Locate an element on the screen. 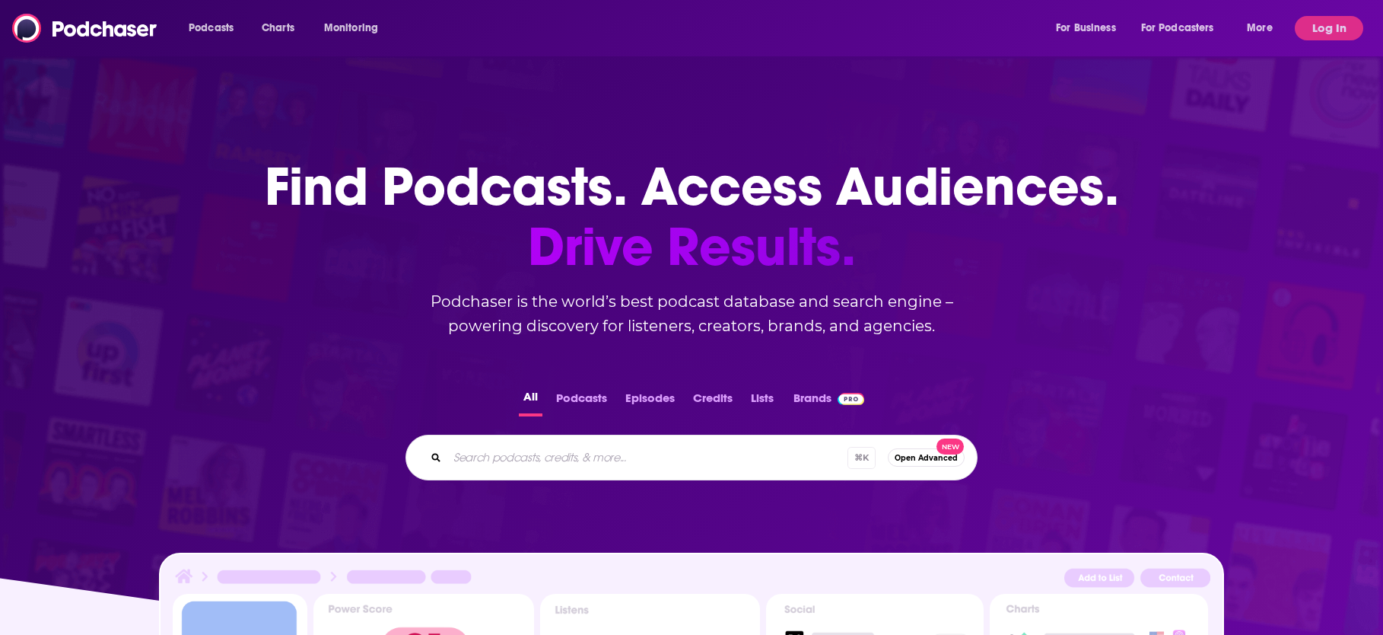 The height and width of the screenshot is (635, 1383). button: Lists is located at coordinates (762, 401).